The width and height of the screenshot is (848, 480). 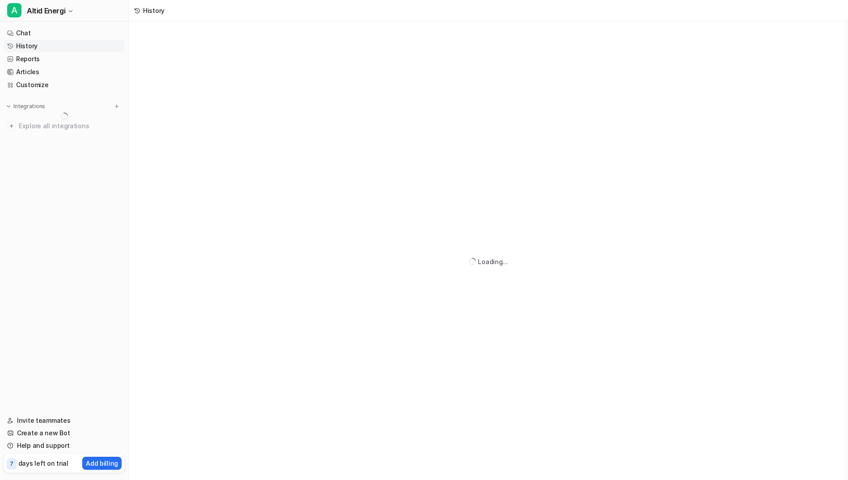 What do you see at coordinates (64, 33) in the screenshot?
I see `a: Chat` at bounding box center [64, 33].